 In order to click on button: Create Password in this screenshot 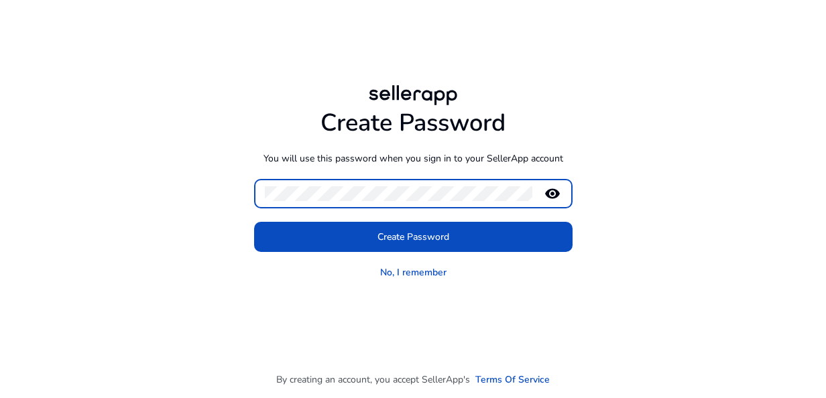, I will do `click(413, 237)`.